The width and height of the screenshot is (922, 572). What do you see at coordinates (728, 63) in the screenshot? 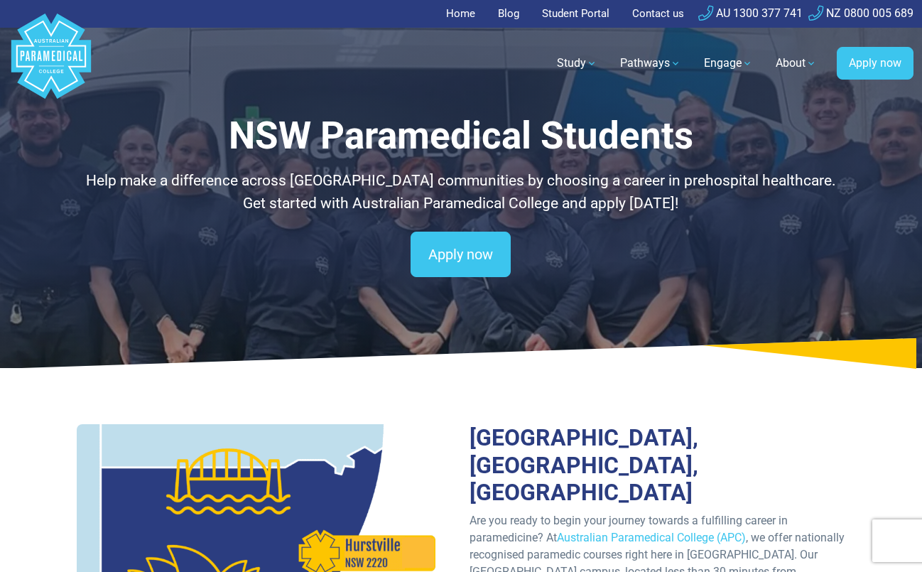
I see `a: Engage` at bounding box center [728, 63].